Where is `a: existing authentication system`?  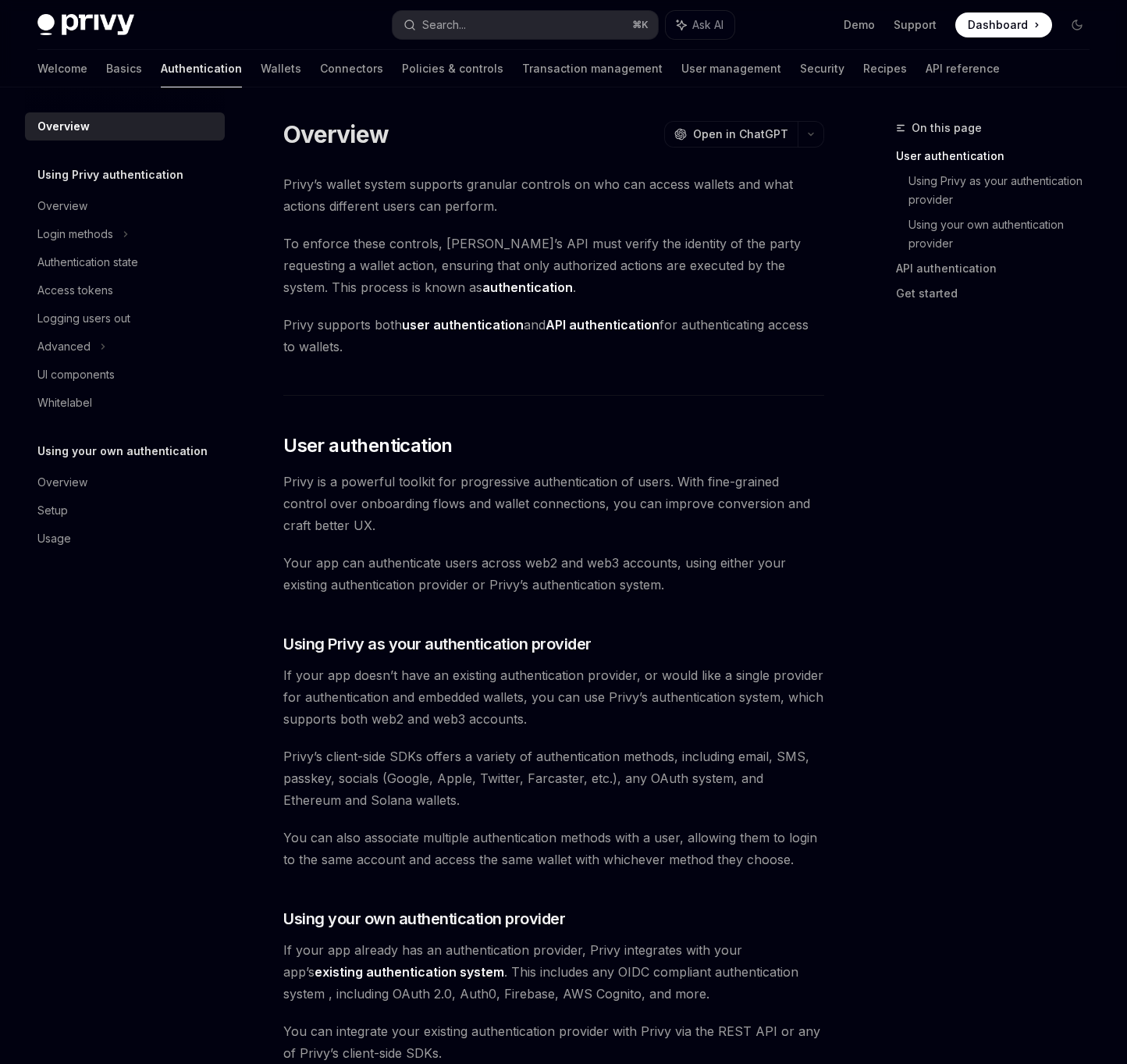
a: existing authentication system is located at coordinates (409, 972).